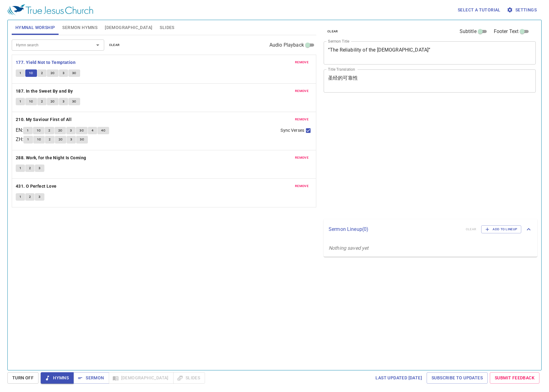 Image resolution: width=549 pixels, height=392 pixels. Describe the element at coordinates (501, 229) in the screenshot. I see `span: Add to Lineup` at that location.